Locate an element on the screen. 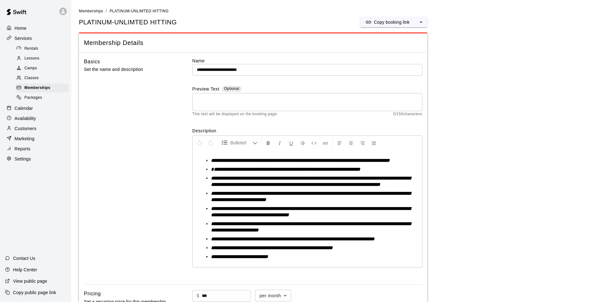  button: Format Underline is located at coordinates (291, 143).